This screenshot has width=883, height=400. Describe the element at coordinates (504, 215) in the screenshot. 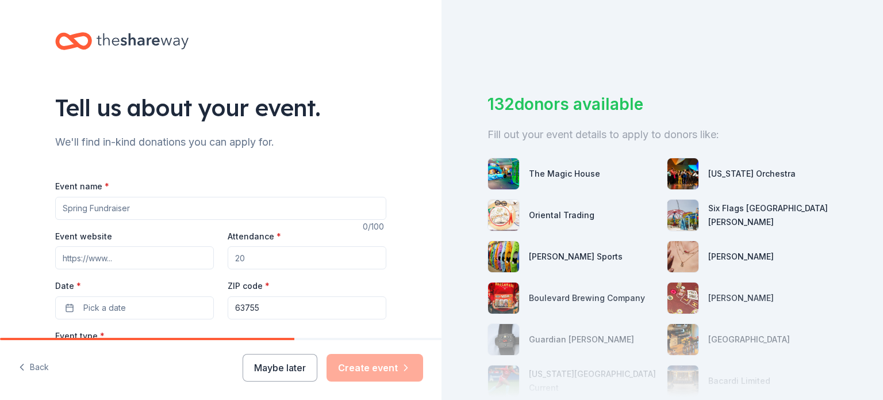

I see `img: photo for Oriental Trading` at that location.